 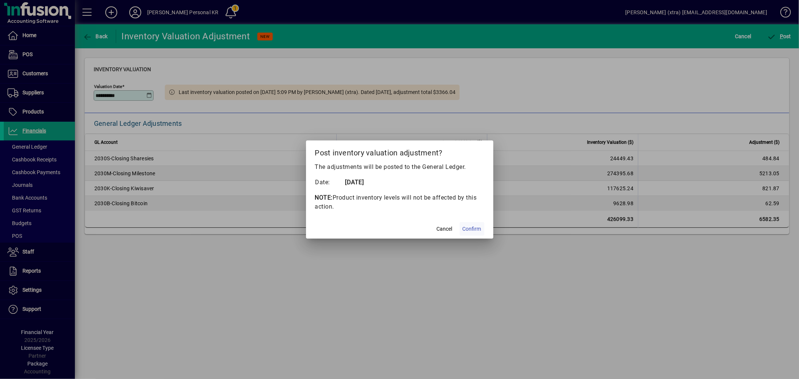 What do you see at coordinates (400, 167) in the screenshot?
I see `p: The adjustments will be posted to the General Ledger.` at bounding box center [400, 167].